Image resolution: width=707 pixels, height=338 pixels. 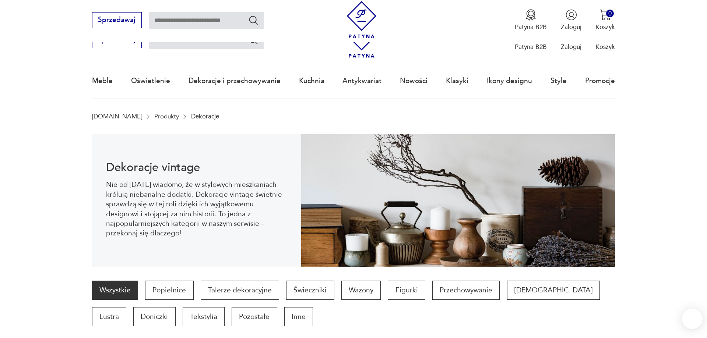 What do you see at coordinates (299, 317) in the screenshot?
I see `p: Inne` at bounding box center [299, 317].